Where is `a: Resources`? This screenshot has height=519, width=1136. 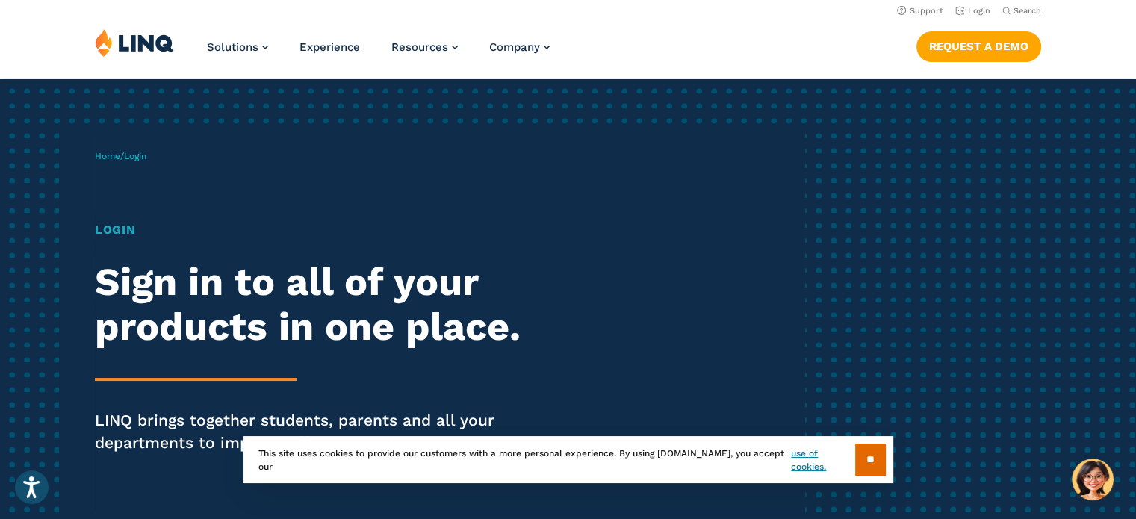 a: Resources is located at coordinates (424, 47).